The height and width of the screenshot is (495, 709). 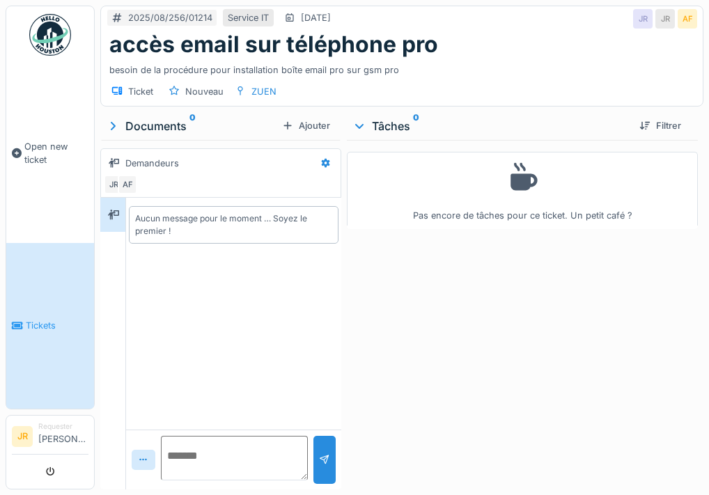 I want to click on div: Tâches, so click(x=491, y=126).